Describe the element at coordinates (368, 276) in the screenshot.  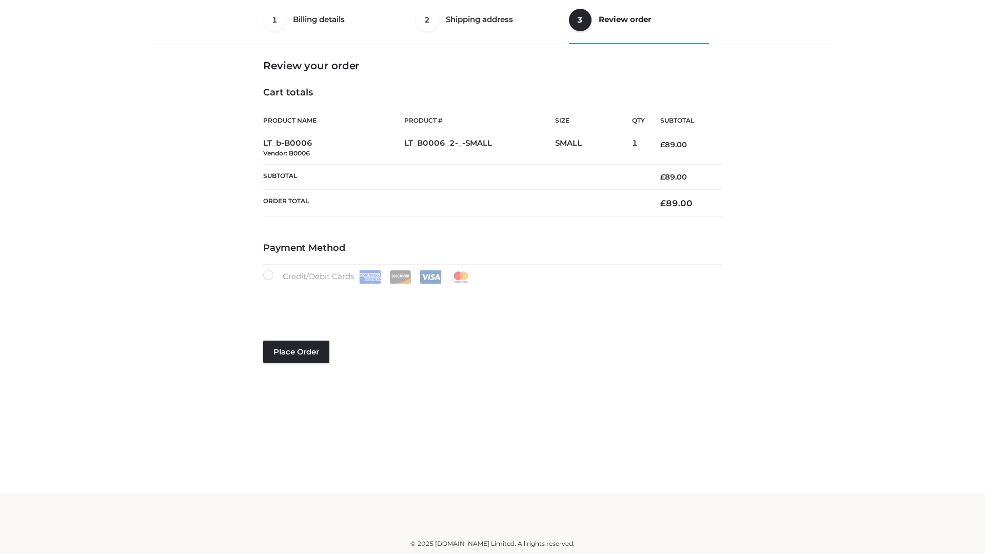
I see `label: Credit/Debit Cards` at that location.